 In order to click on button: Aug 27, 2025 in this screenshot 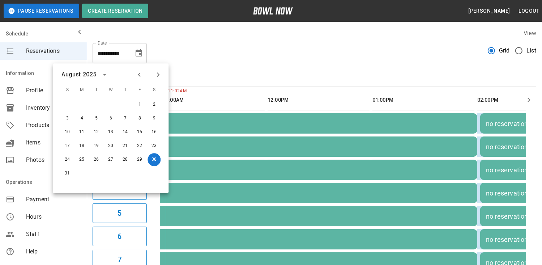, I will do `click(111, 160)`.